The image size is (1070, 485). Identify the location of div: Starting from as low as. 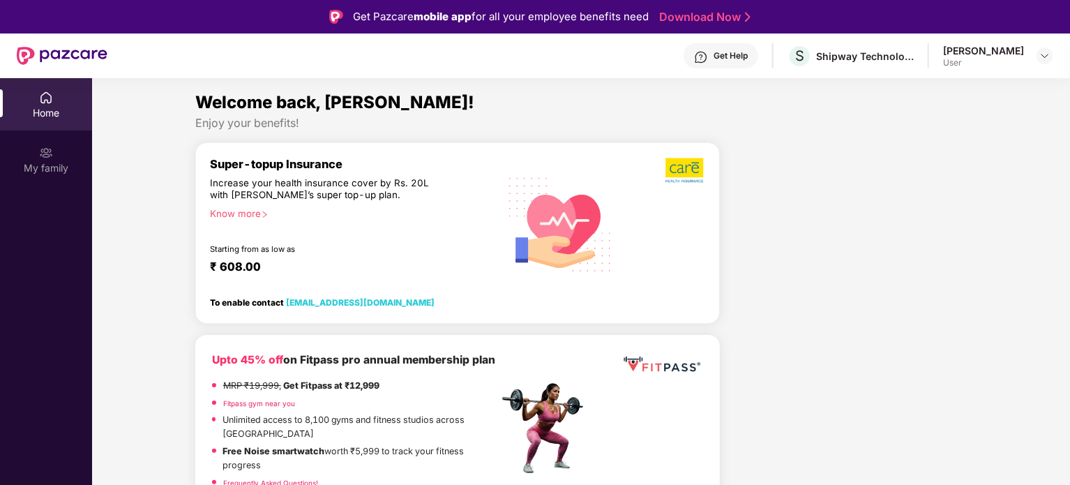
(324, 249).